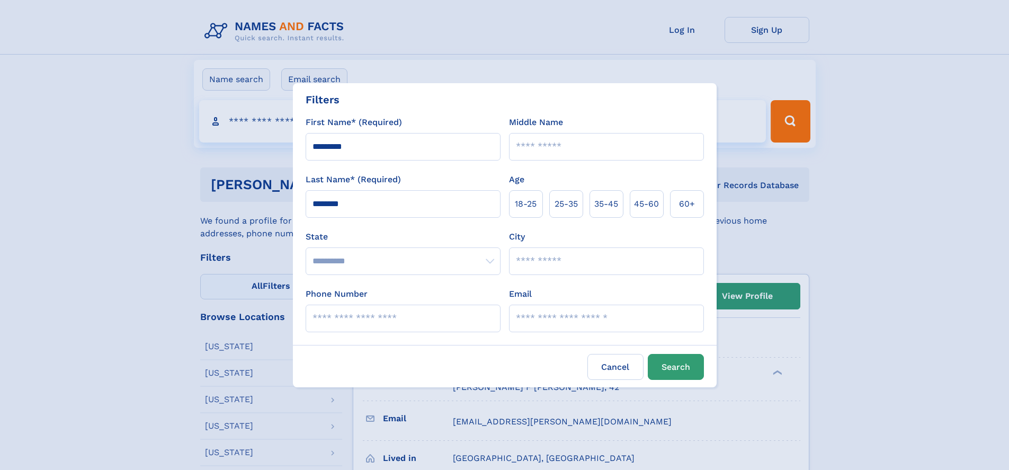 This screenshot has width=1009, height=470. Describe the element at coordinates (606, 204) in the screenshot. I see `span: 35‑45` at that location.